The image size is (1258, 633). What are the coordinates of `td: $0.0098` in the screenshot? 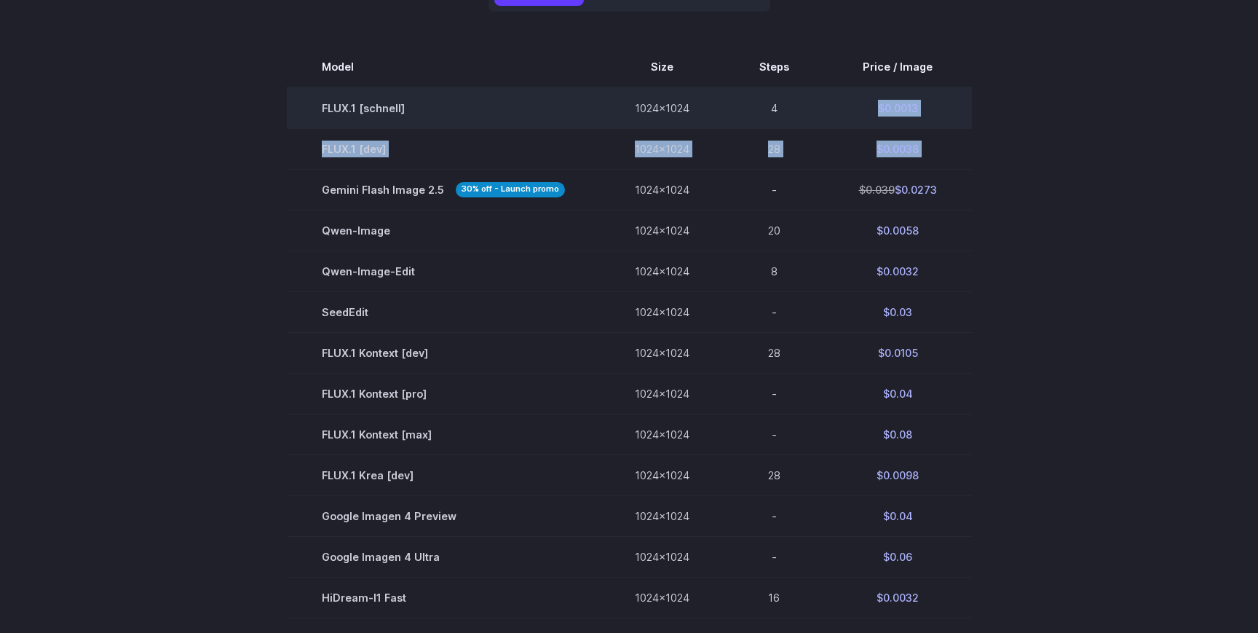 It's located at (898, 475).